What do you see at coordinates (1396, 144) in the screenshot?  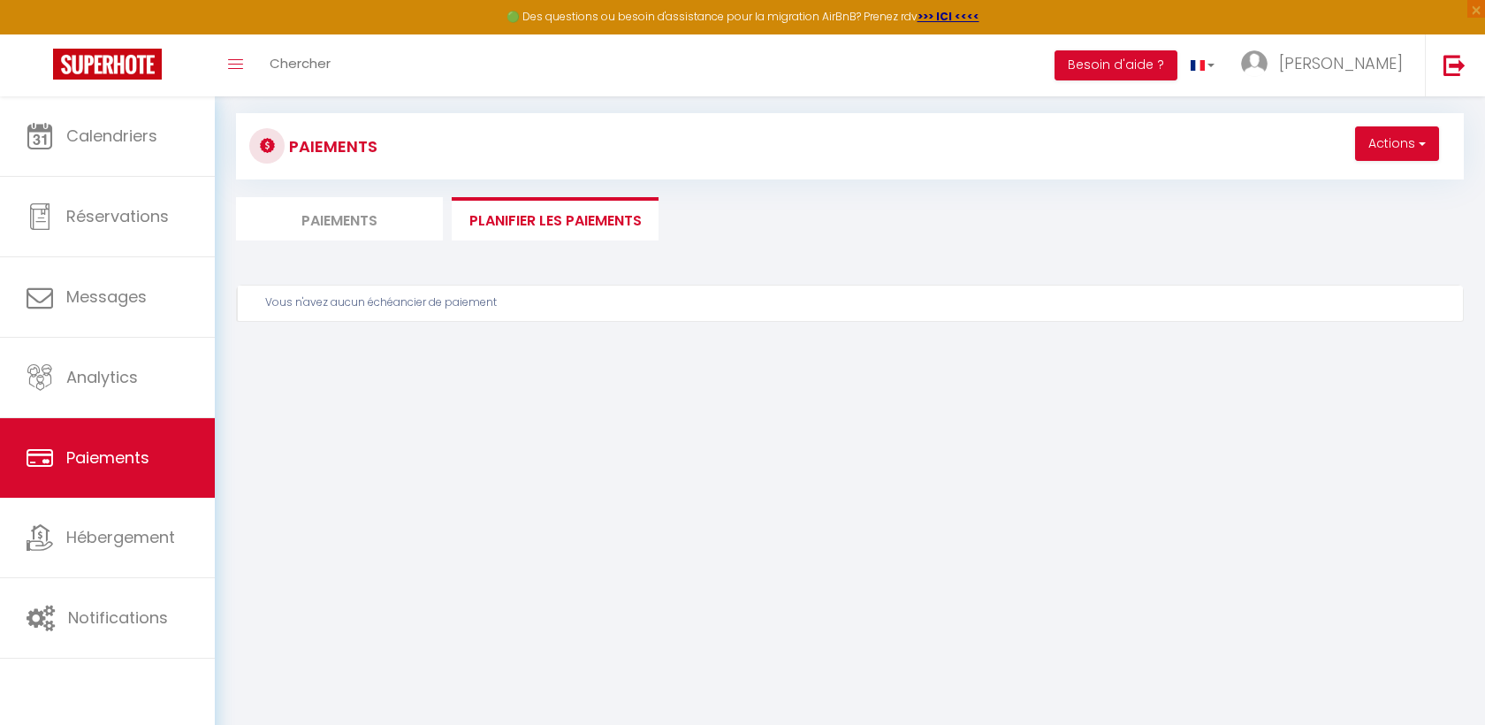 I see `button: Actions` at bounding box center [1396, 144].